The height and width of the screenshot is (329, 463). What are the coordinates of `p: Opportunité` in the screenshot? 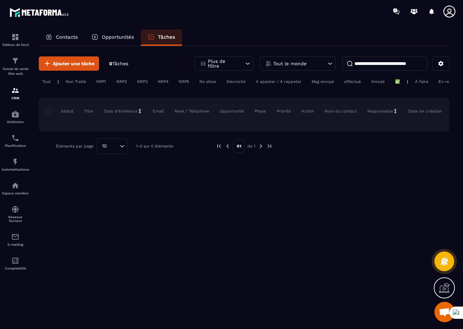 It's located at (232, 111).